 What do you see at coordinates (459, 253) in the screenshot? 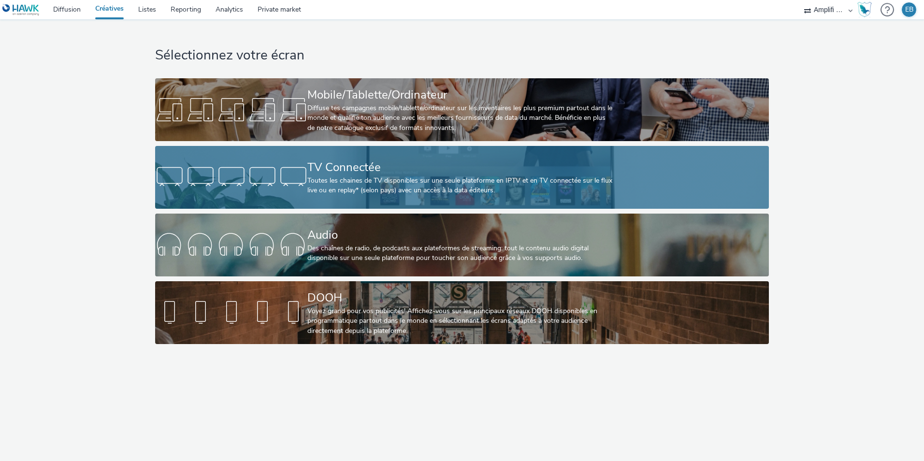
I see `div: Des chaînes de radio, de podcasts aux plateformes de streaming: tout le contenu audio digital dis...` at bounding box center [459, 253].